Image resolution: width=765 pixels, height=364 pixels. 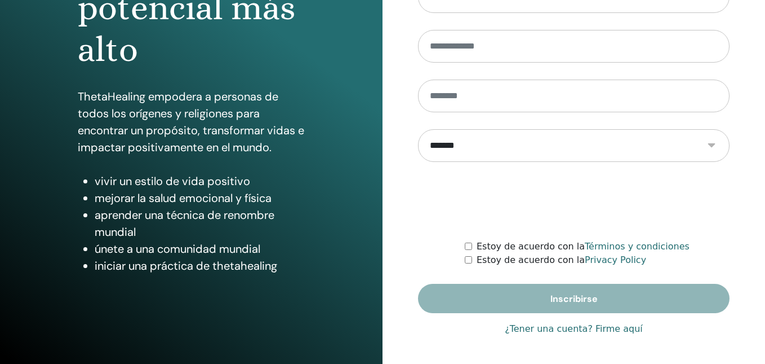 I want to click on a: Términos y condiciones, so click(x=637, y=246).